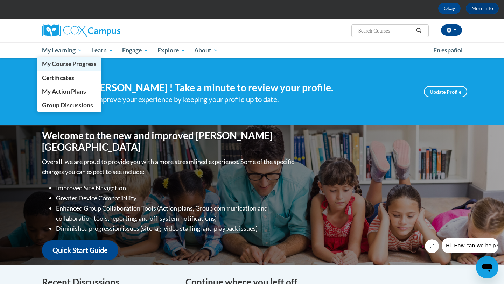 This screenshot has height=284, width=504. What do you see at coordinates (64, 91) in the screenshot?
I see `span: My Action Plans` at bounding box center [64, 91].